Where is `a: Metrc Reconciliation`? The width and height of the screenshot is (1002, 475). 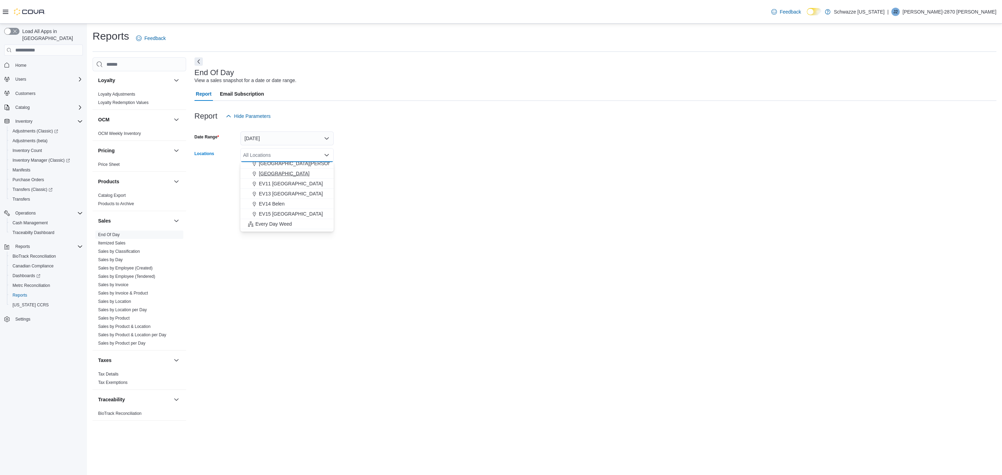
a: Metrc Reconciliation is located at coordinates (31, 286).